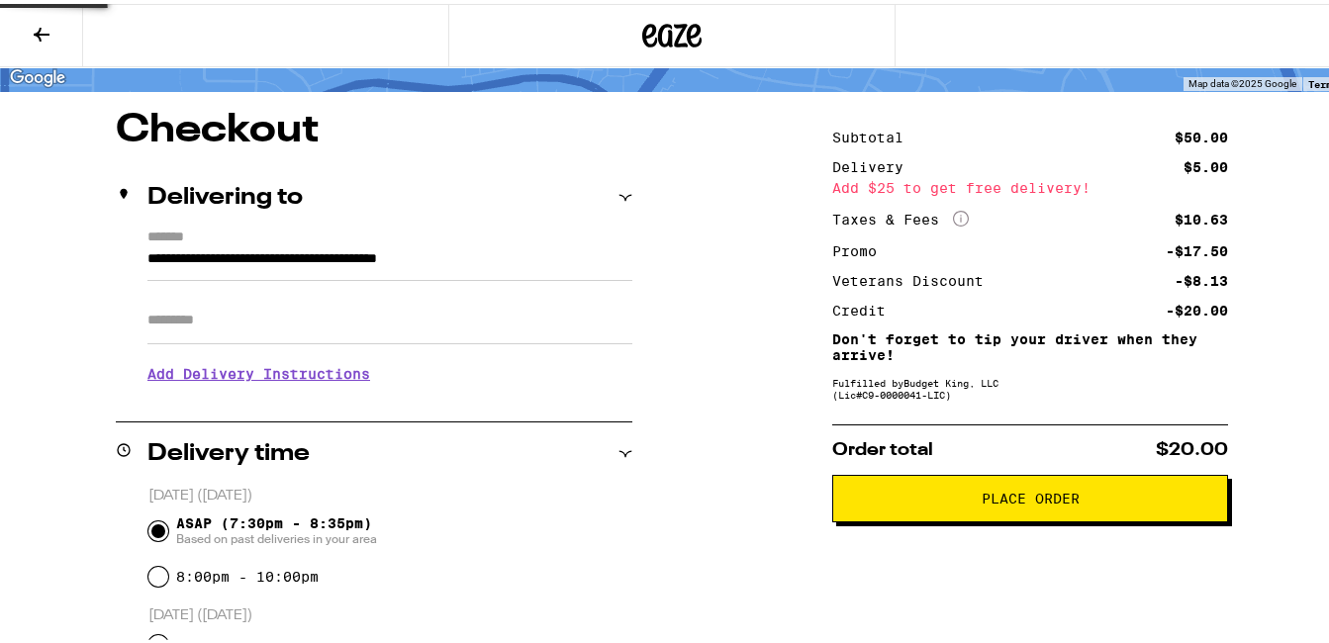 The width and height of the screenshot is (1329, 643). I want to click on div: Taxes & Fees, so click(901, 216).